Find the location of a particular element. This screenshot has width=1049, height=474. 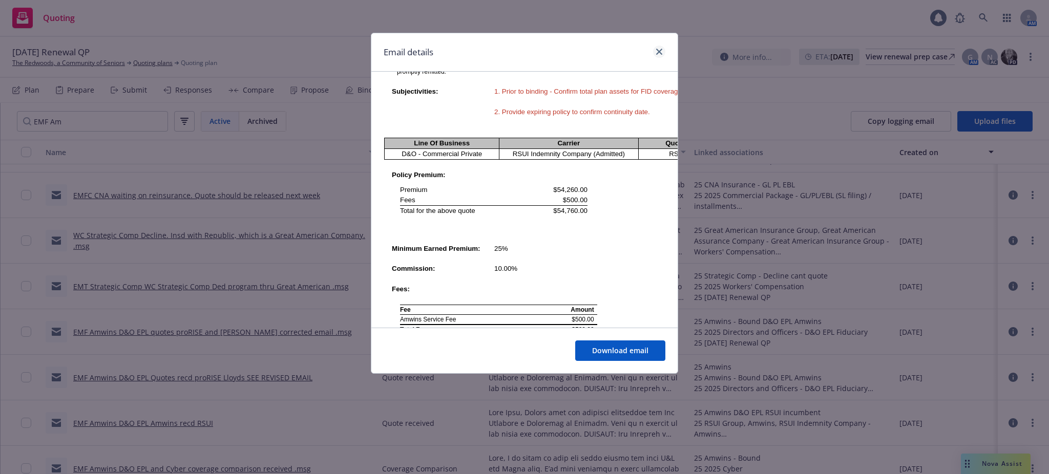

span: 1. Prior to binding - Confirm total plan assets for FID coverage. 2. Provide expiring policy to c... is located at coordinates (589, 101).